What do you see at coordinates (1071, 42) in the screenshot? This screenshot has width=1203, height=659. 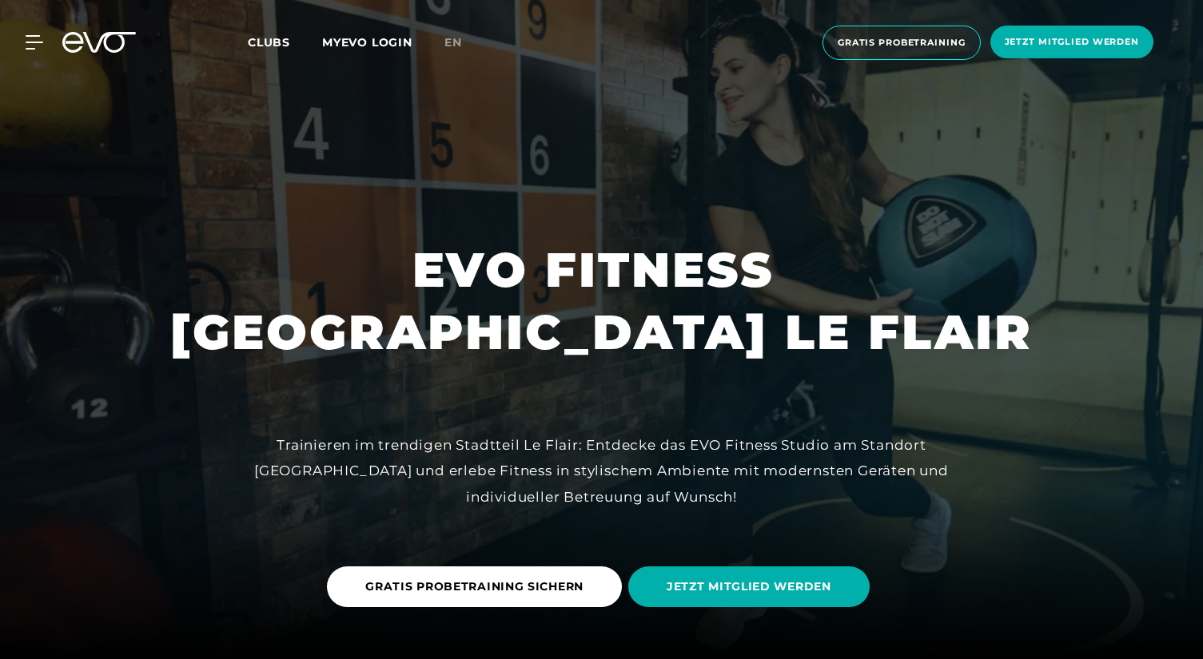 I see `span: Jetzt Mitglied werden` at bounding box center [1071, 42].